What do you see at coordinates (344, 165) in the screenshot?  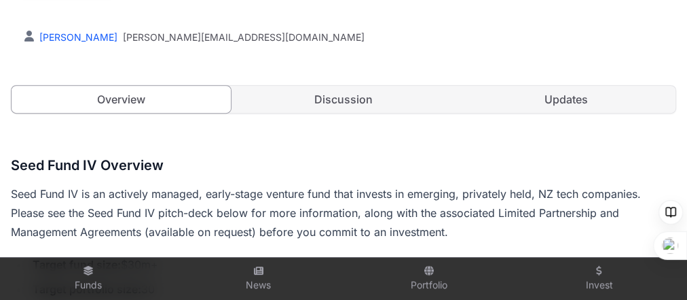 I see `h3: Seed Fund IV Overview` at bounding box center [344, 165].